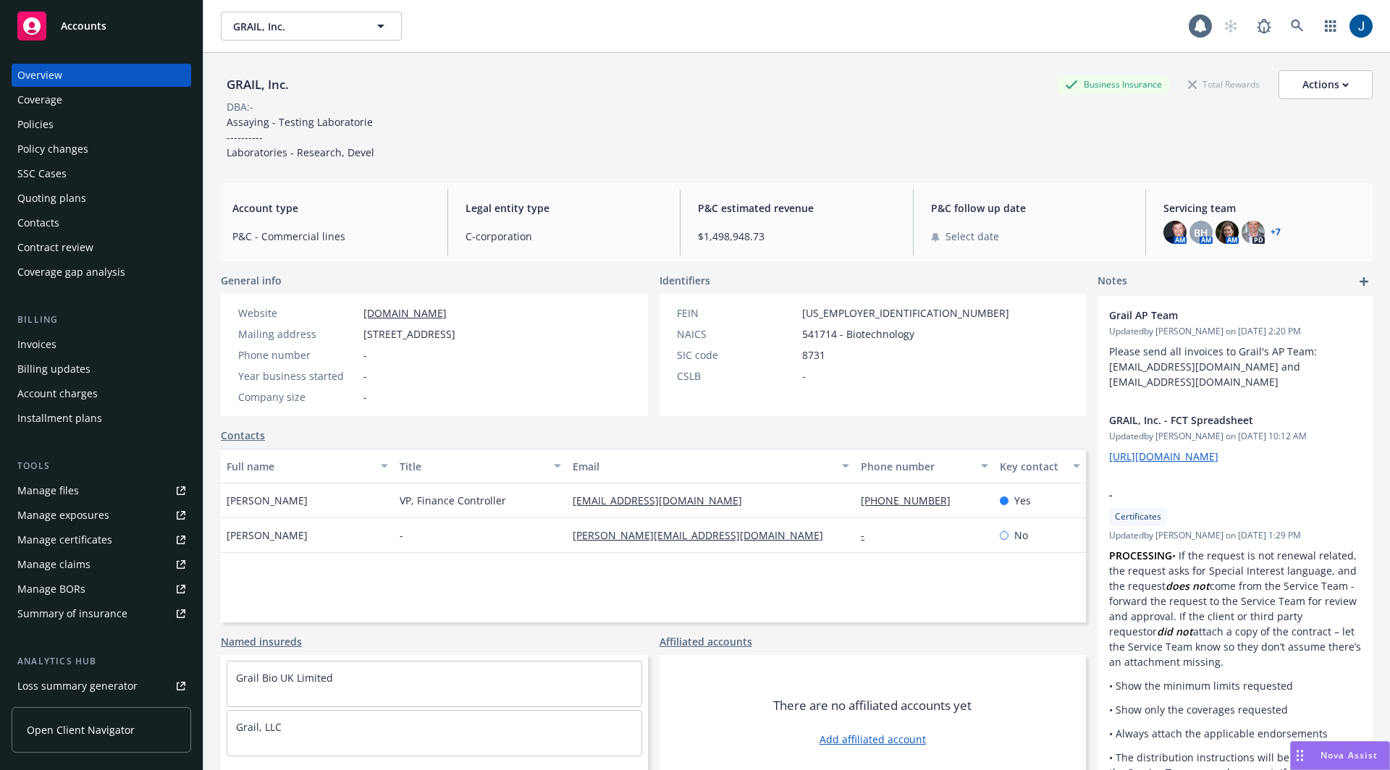  Describe the element at coordinates (331, 208) in the screenshot. I see `span: Account type` at that location.